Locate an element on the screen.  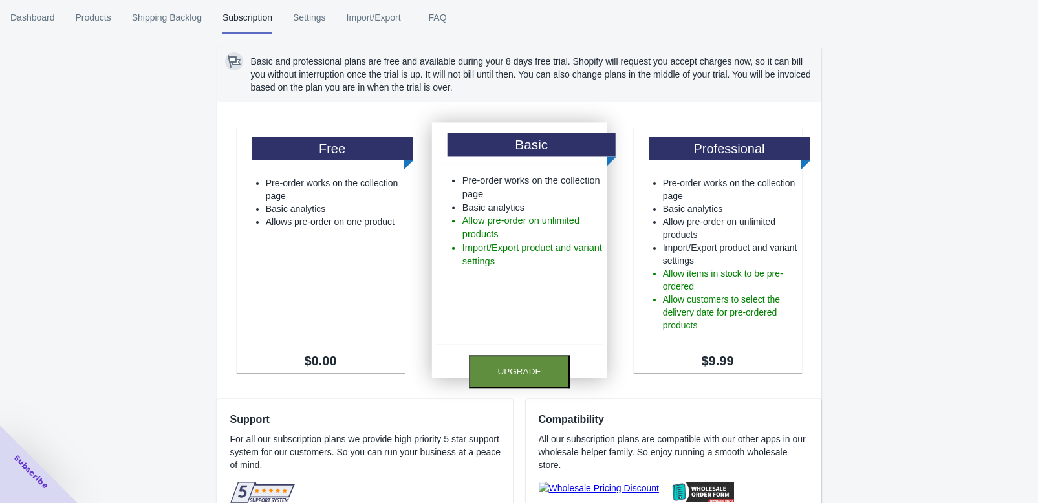
li: Allows pre-order on one product is located at coordinates (334, 222).